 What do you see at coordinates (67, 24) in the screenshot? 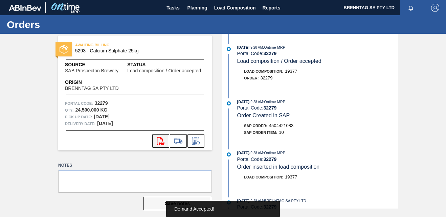
I see `h1: Orders` at bounding box center [67, 24].